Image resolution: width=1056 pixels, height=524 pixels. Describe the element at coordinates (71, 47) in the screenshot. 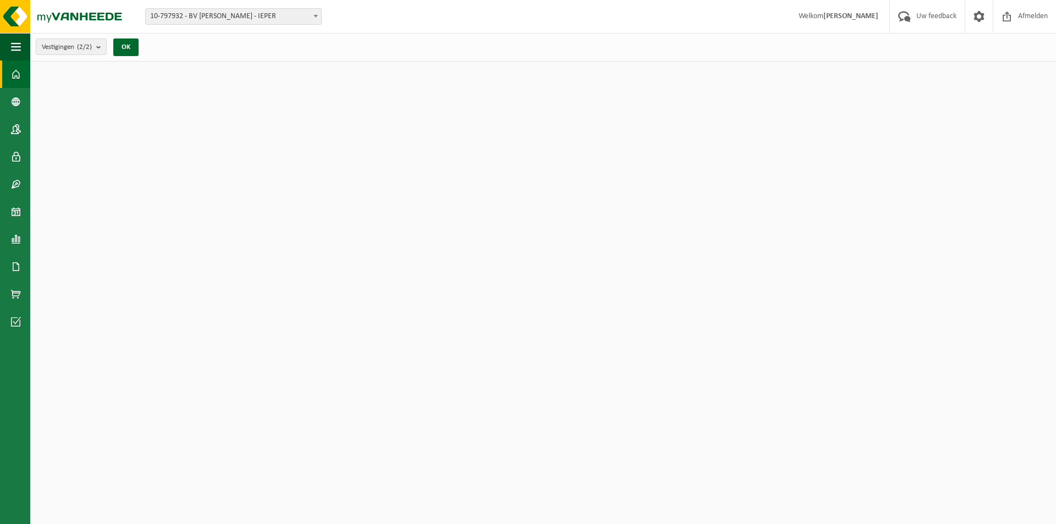

I see `button: Vestigingen(2/2)` at that location.